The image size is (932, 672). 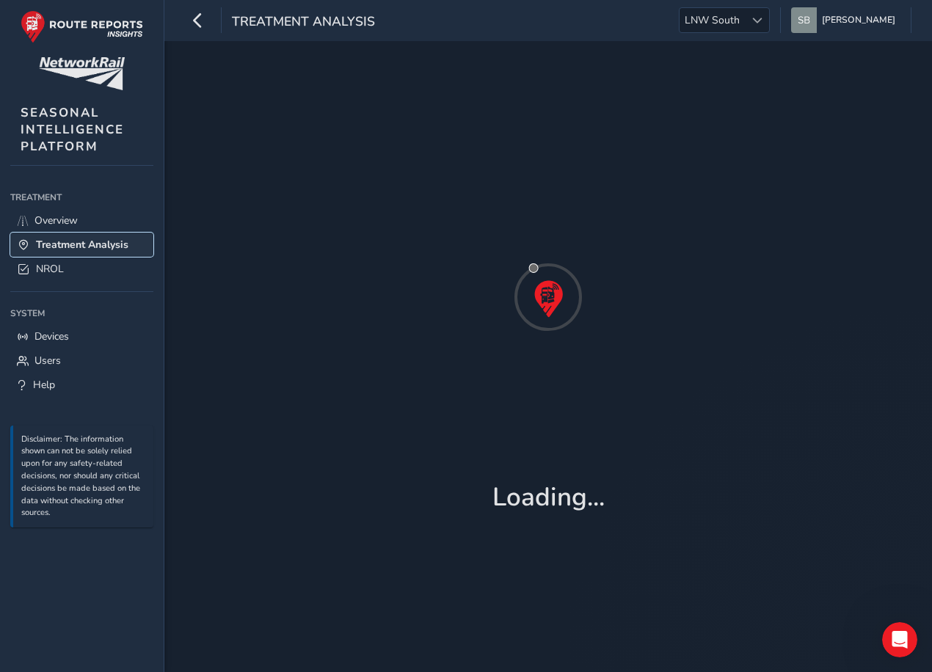 What do you see at coordinates (81, 385) in the screenshot?
I see `a: Help` at bounding box center [81, 385].